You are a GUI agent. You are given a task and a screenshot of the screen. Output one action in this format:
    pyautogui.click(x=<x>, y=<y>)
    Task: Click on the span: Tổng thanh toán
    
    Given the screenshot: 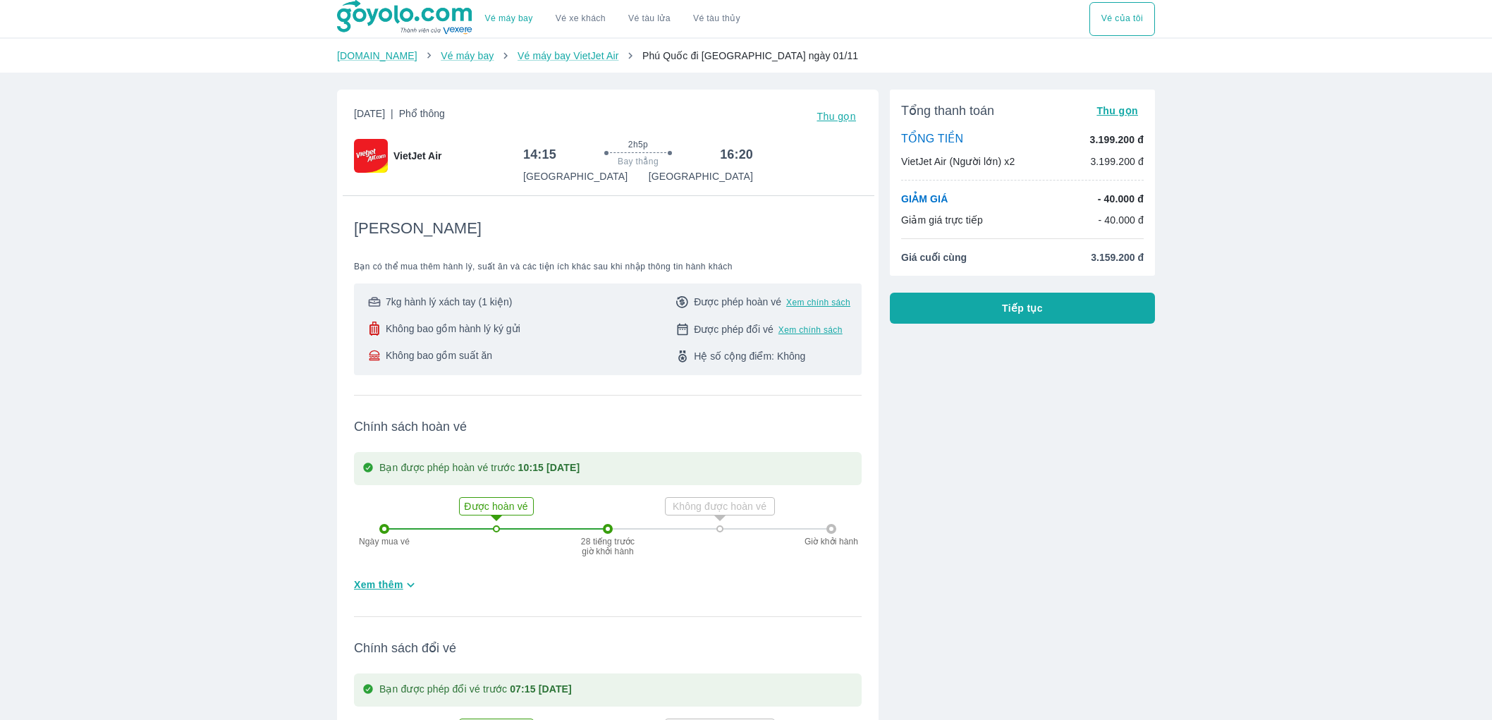 What is the action you would take?
    pyautogui.click(x=948, y=111)
    